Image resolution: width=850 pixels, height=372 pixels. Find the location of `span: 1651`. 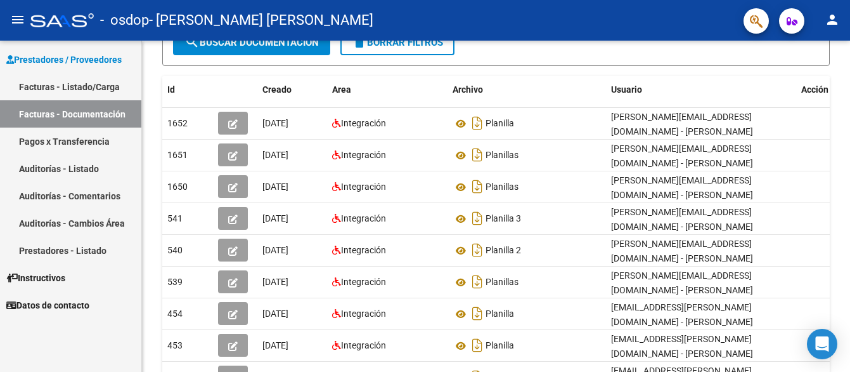

span: 1651 is located at coordinates (178, 155).